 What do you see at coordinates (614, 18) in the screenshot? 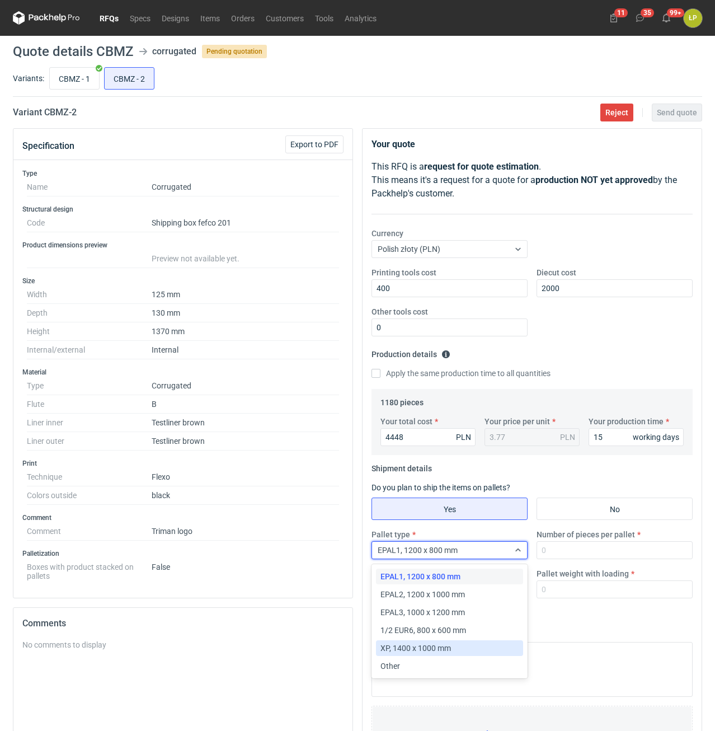
I see `button: 11` at bounding box center [614, 18].